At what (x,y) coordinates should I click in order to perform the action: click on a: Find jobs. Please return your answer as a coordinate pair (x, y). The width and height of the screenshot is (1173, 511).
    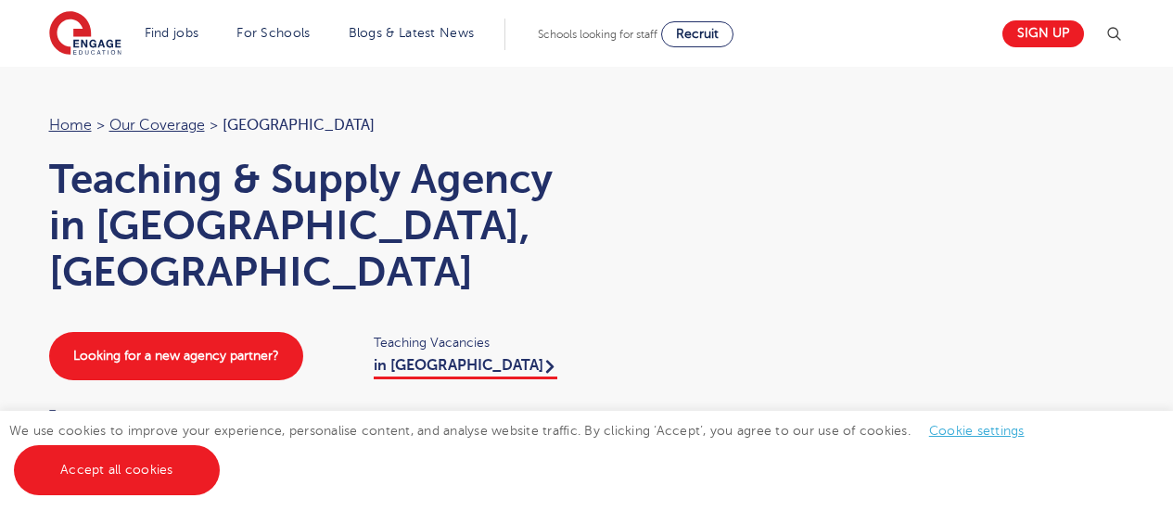
    Looking at the image, I should click on (172, 32).